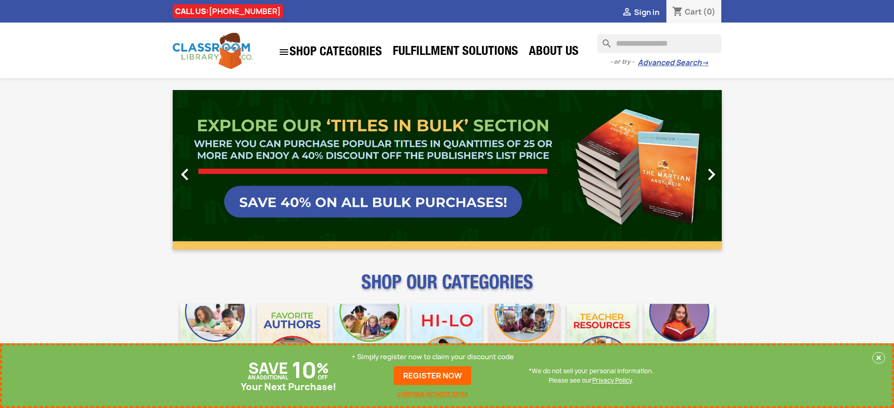  Describe the element at coordinates (524, 339) in the screenshot. I see `img: CLC_Fiction_Nonfiction_Mobile.jpg` at that location.